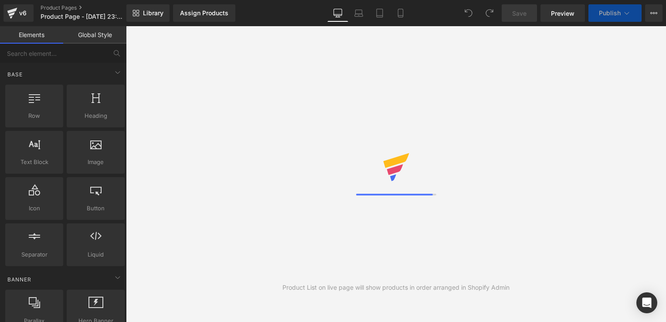  I want to click on span: Base, so click(15, 74).